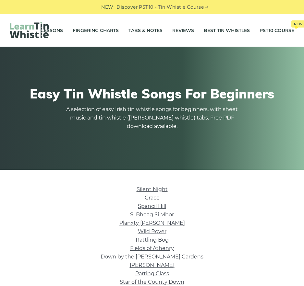 The image size is (304, 286). I want to click on a: Rattling Bog, so click(152, 240).